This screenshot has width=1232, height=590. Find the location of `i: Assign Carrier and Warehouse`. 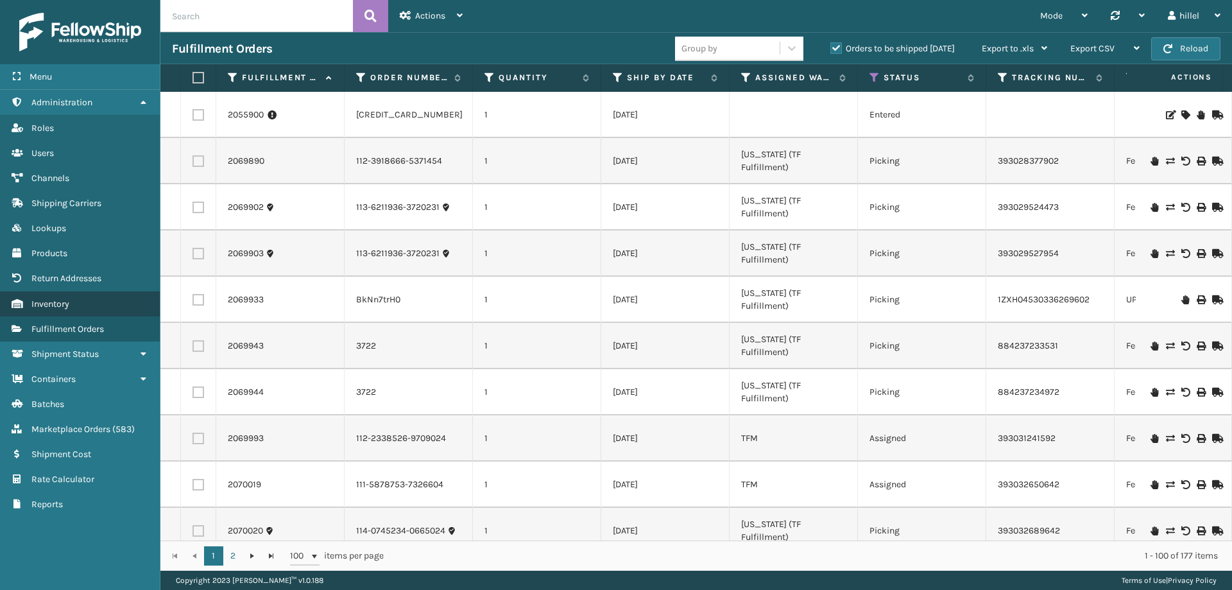

i: Assign Carrier and Warehouse is located at coordinates (1185, 115).